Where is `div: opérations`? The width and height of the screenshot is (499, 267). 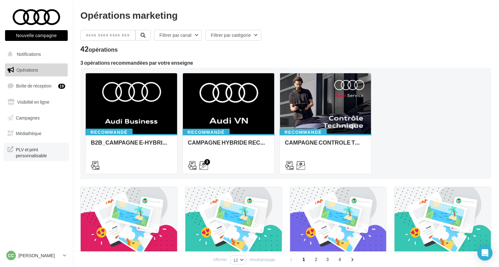
div: opérations is located at coordinates (103, 49).